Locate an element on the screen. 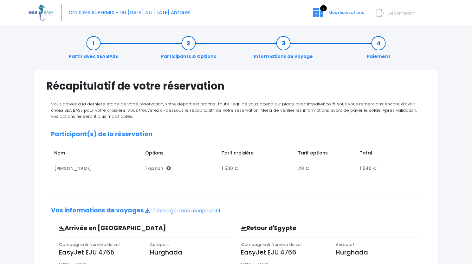  p: EasyJet EJU 4765 is located at coordinates (100, 253).